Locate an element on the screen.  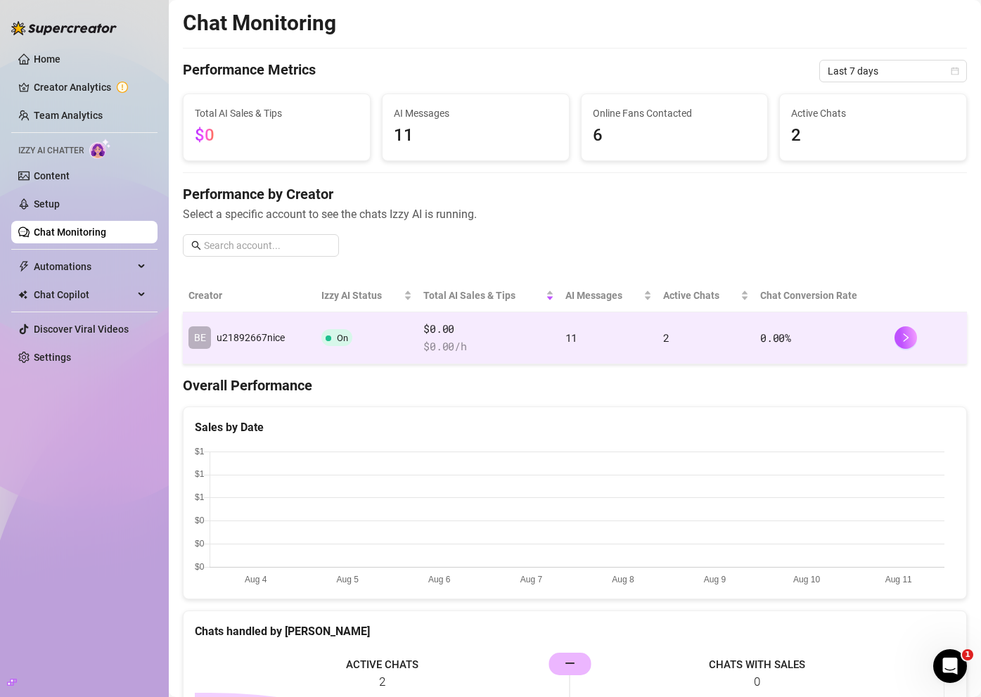
img: Chat Copilot is located at coordinates (23, 295).